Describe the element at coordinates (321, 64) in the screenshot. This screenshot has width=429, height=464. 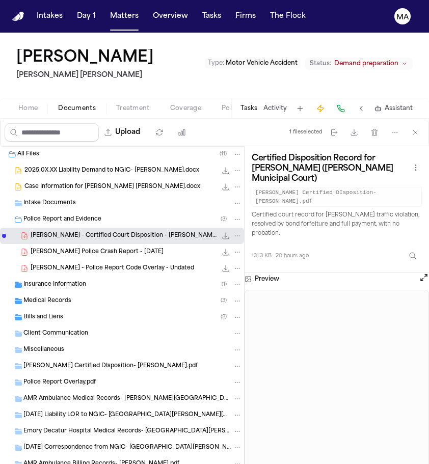
I see `span: Status:` at that location.